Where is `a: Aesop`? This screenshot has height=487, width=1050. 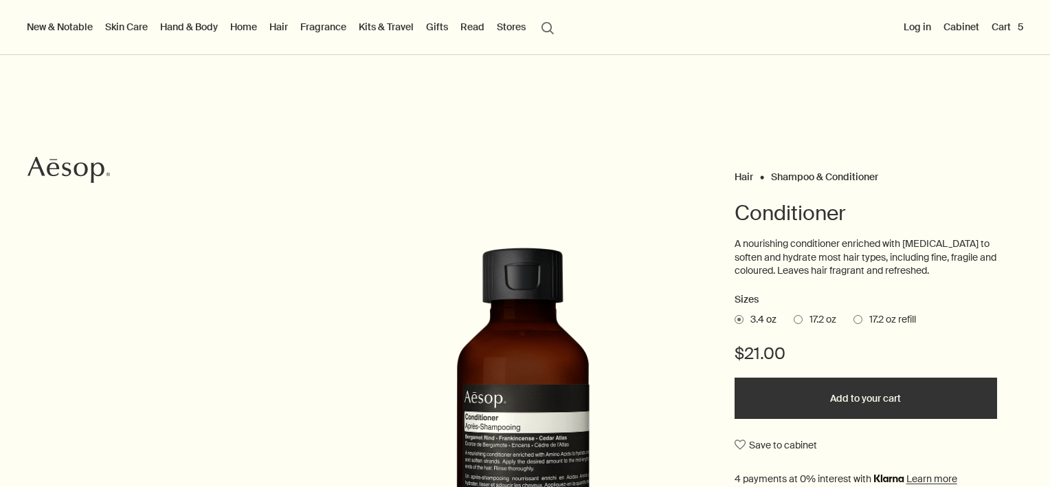
a: Aesop is located at coordinates (69, 171).